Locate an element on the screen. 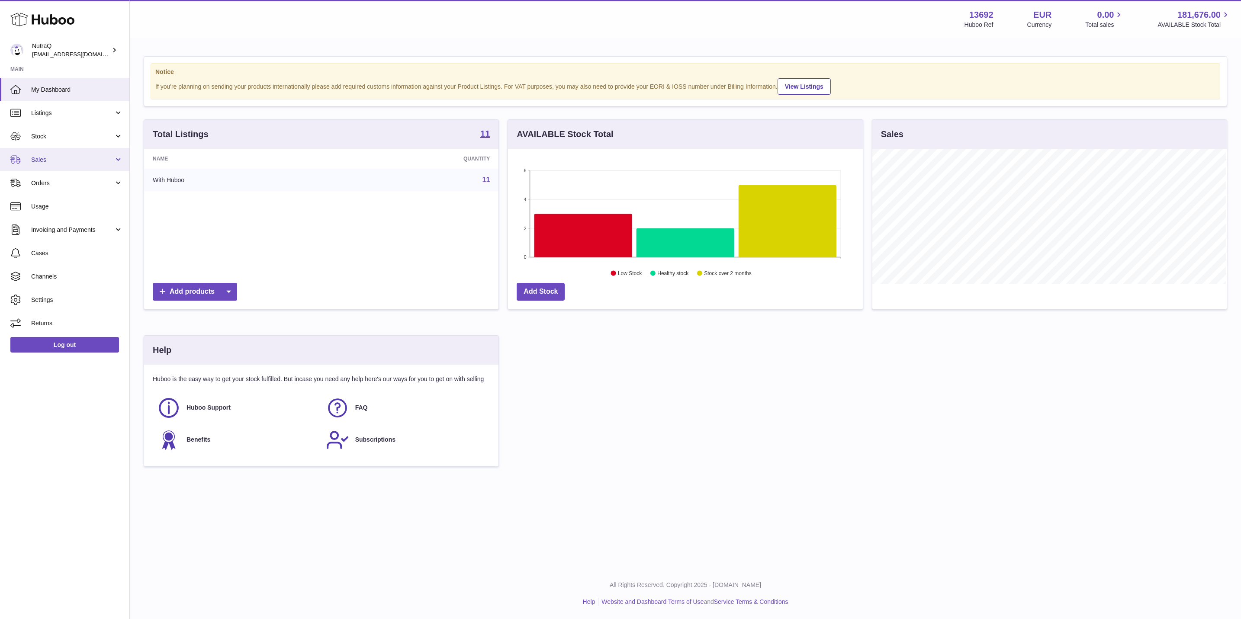  a: Add Stock is located at coordinates (540, 292).